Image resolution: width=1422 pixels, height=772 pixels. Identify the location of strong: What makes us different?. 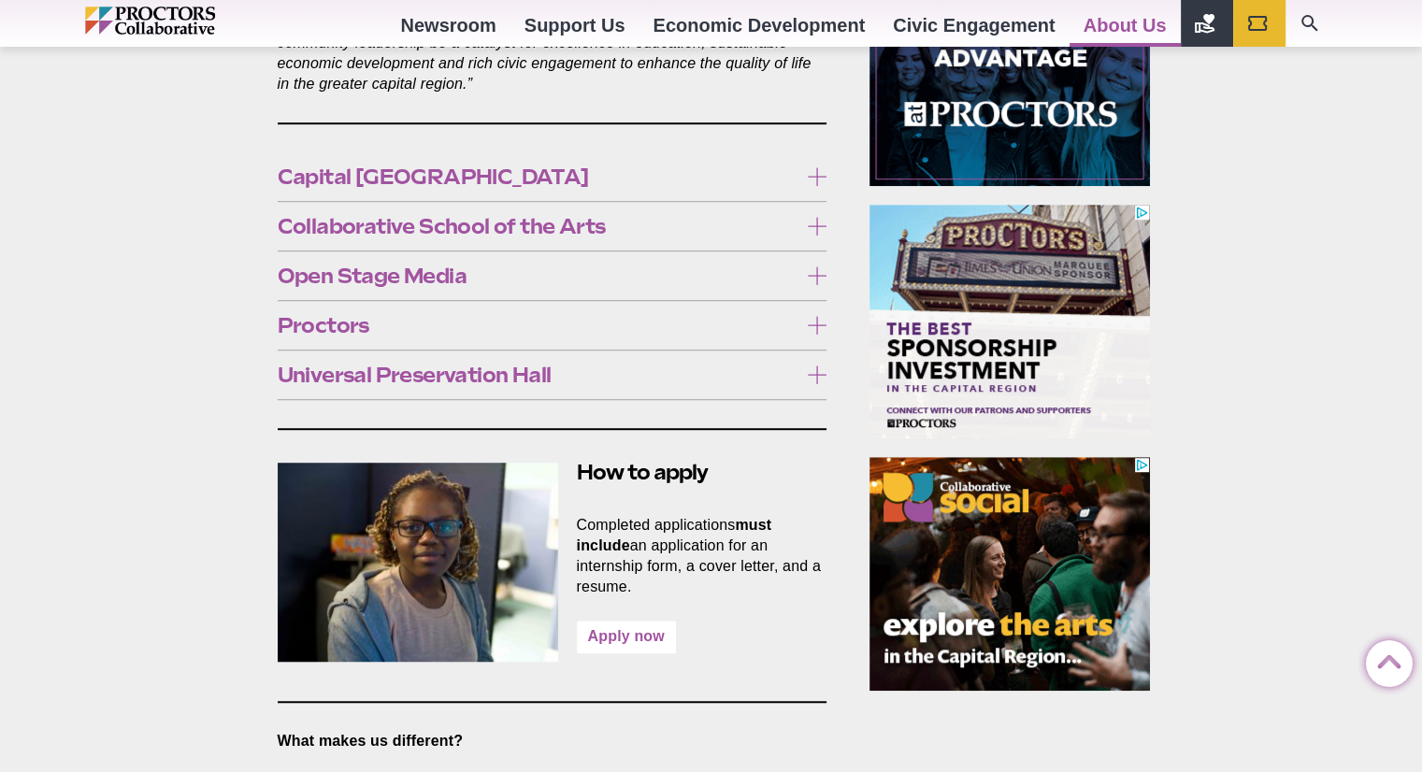
(370, 741).